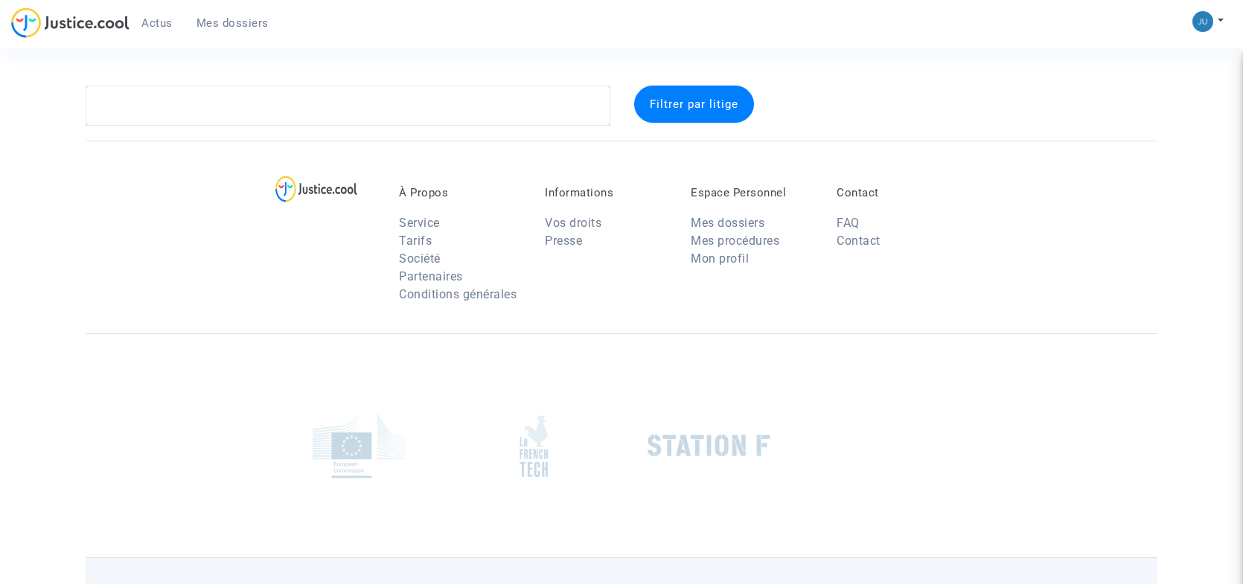 This screenshot has width=1243, height=584. I want to click on img: jc-logo.svg, so click(70, 22).